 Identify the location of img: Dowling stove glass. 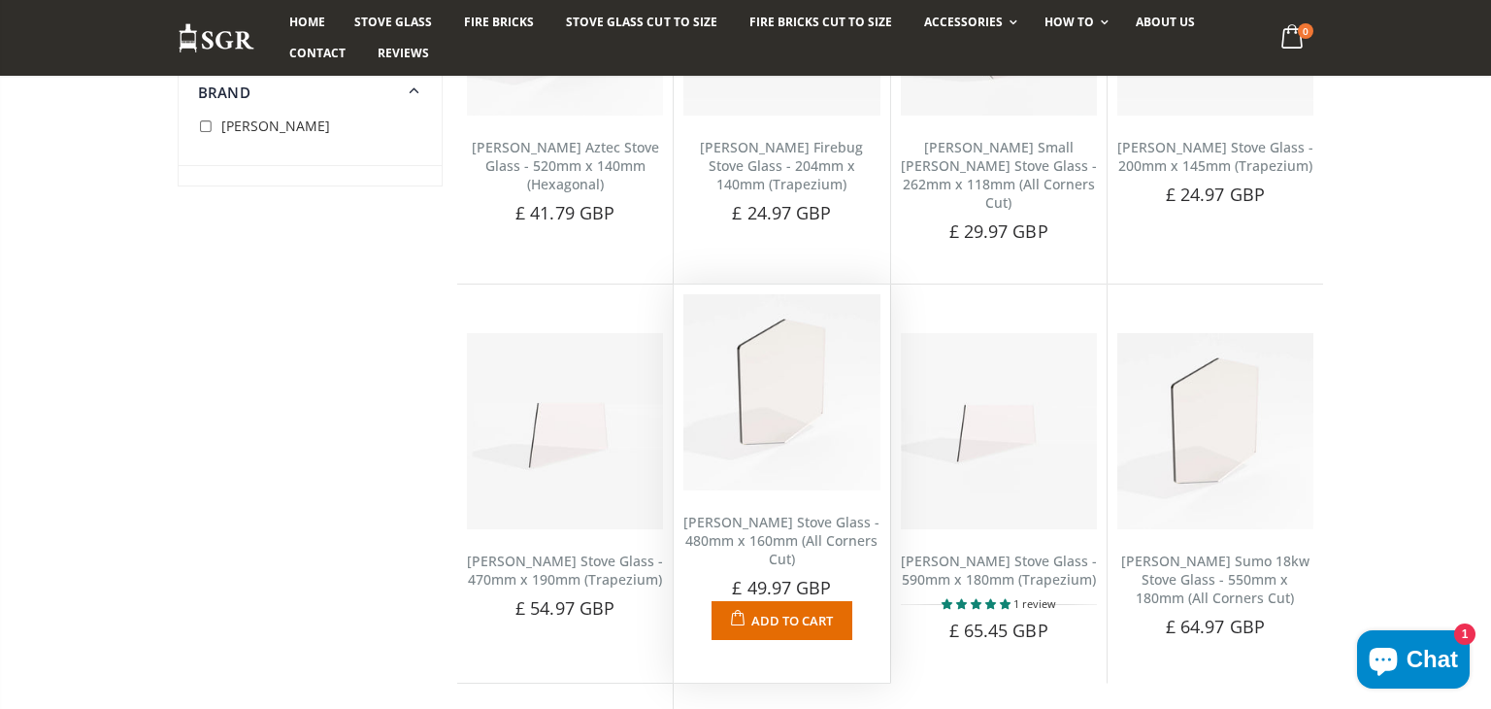
(781, 392).